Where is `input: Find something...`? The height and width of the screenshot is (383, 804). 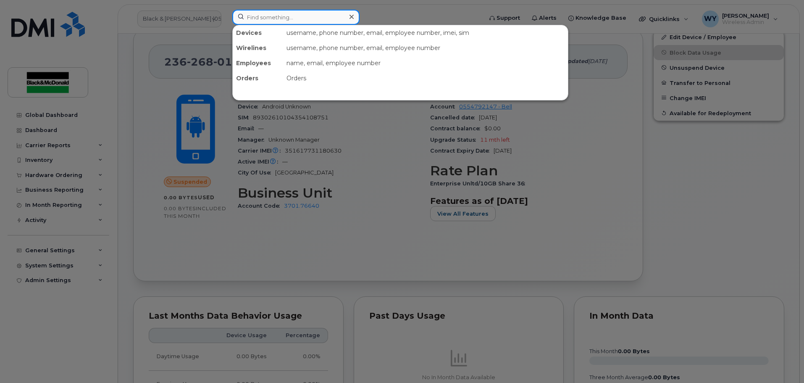
input: Find something... is located at coordinates (296, 17).